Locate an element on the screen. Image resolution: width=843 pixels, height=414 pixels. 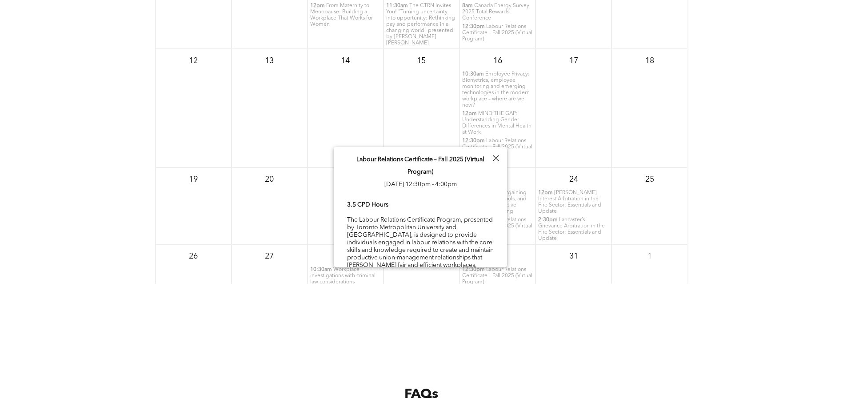
p: 1 is located at coordinates (650, 256).